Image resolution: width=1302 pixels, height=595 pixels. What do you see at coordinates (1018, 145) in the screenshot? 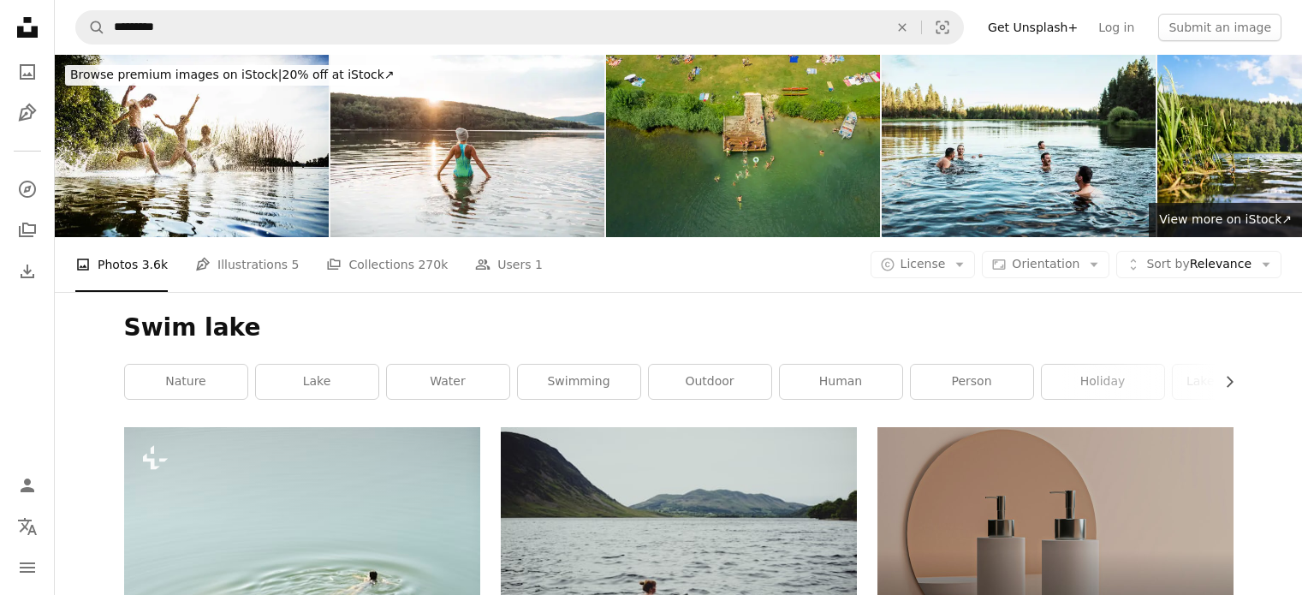
I see `img: Group of men enjoy swimming in the river together` at bounding box center [1018, 145].